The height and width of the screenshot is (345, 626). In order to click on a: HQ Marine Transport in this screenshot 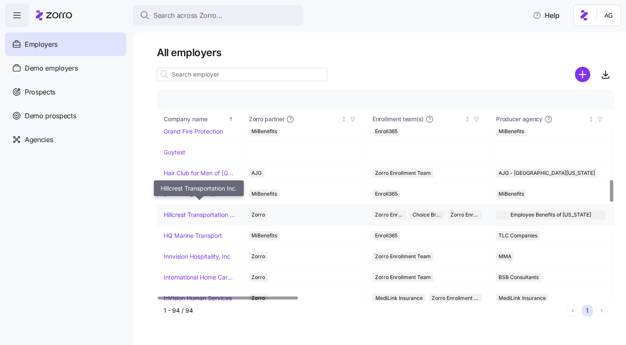, I will do `click(193, 236)`.